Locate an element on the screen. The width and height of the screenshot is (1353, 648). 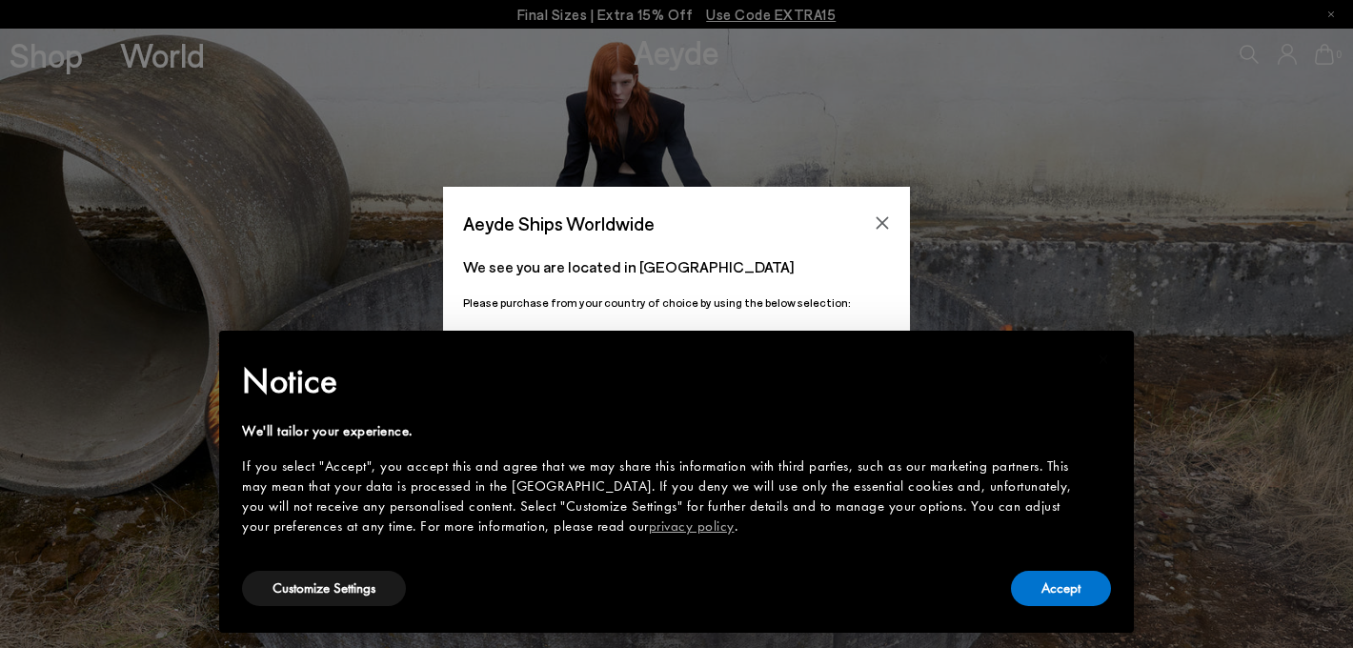
button: Accept is located at coordinates (1061, 588).